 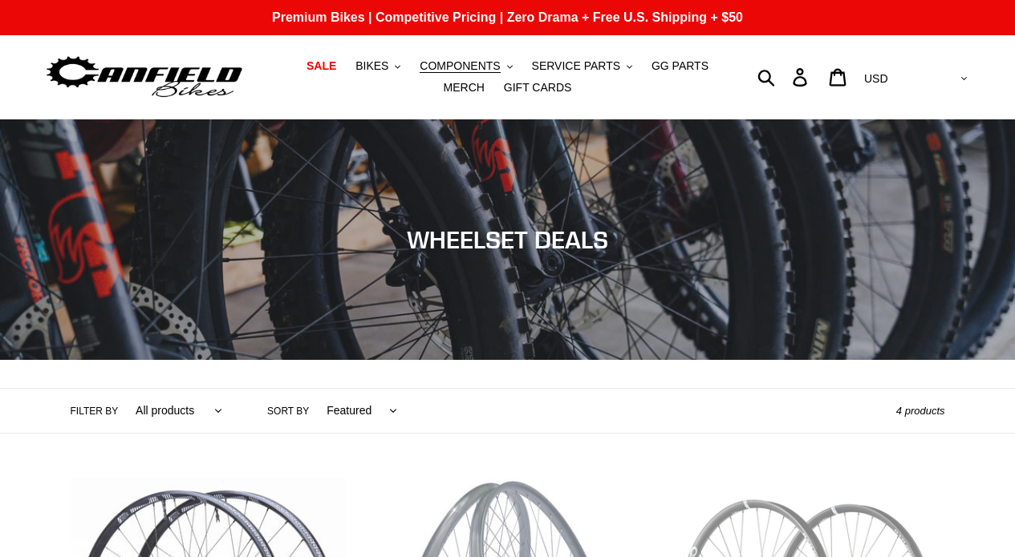 What do you see at coordinates (321, 66) in the screenshot?
I see `a: SALE` at bounding box center [321, 66].